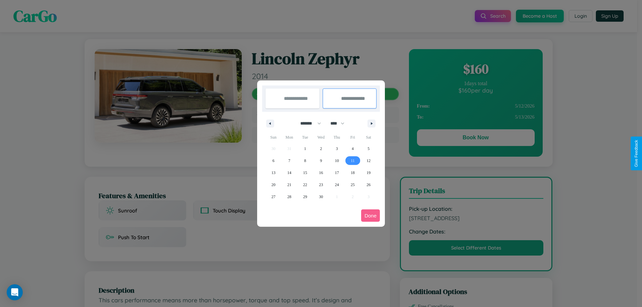 The image size is (642, 307). I want to click on button: Done, so click(370, 216).